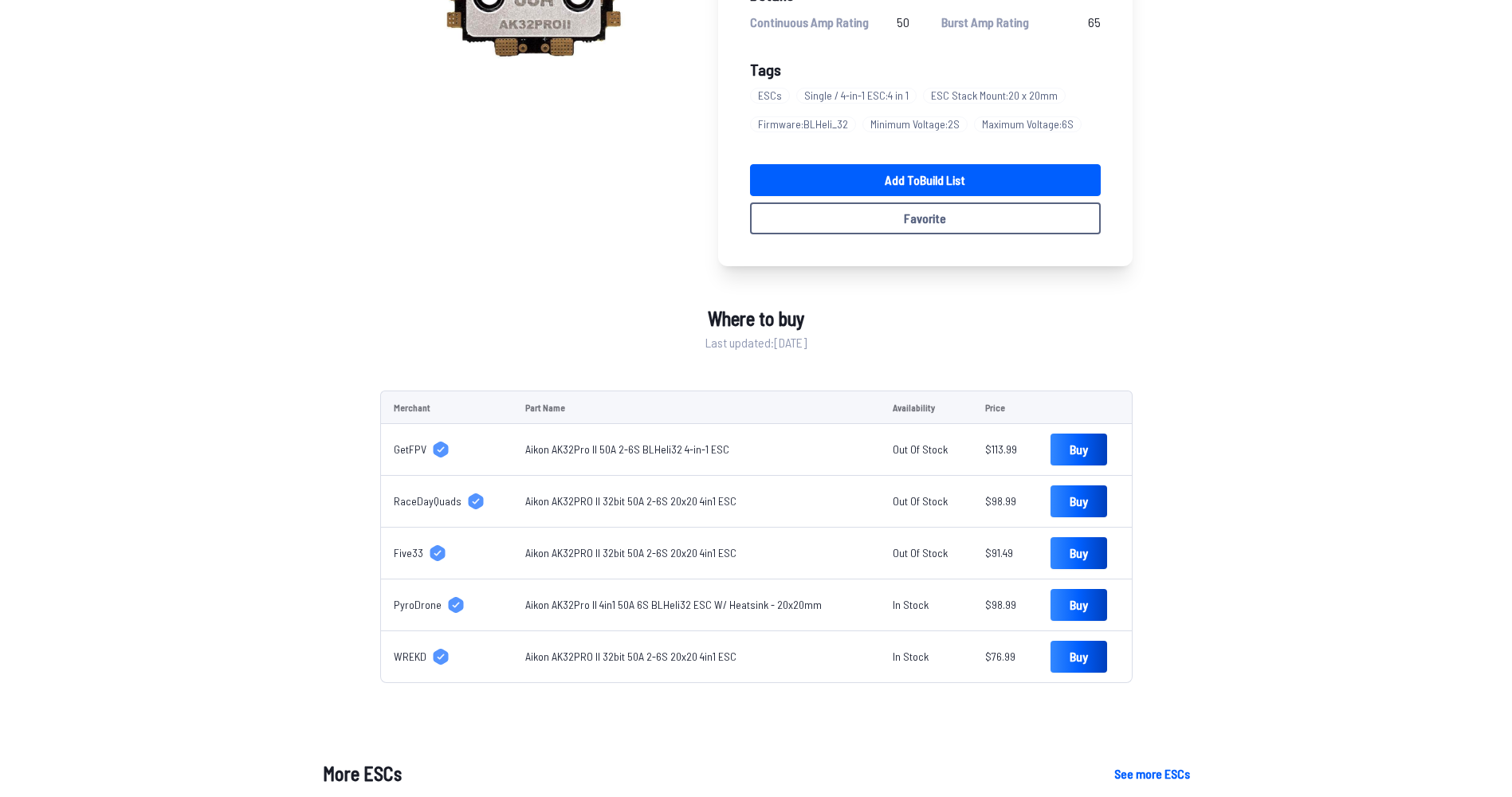 Image resolution: width=1512 pixels, height=797 pixels. I want to click on td: $113.99, so click(1005, 450).